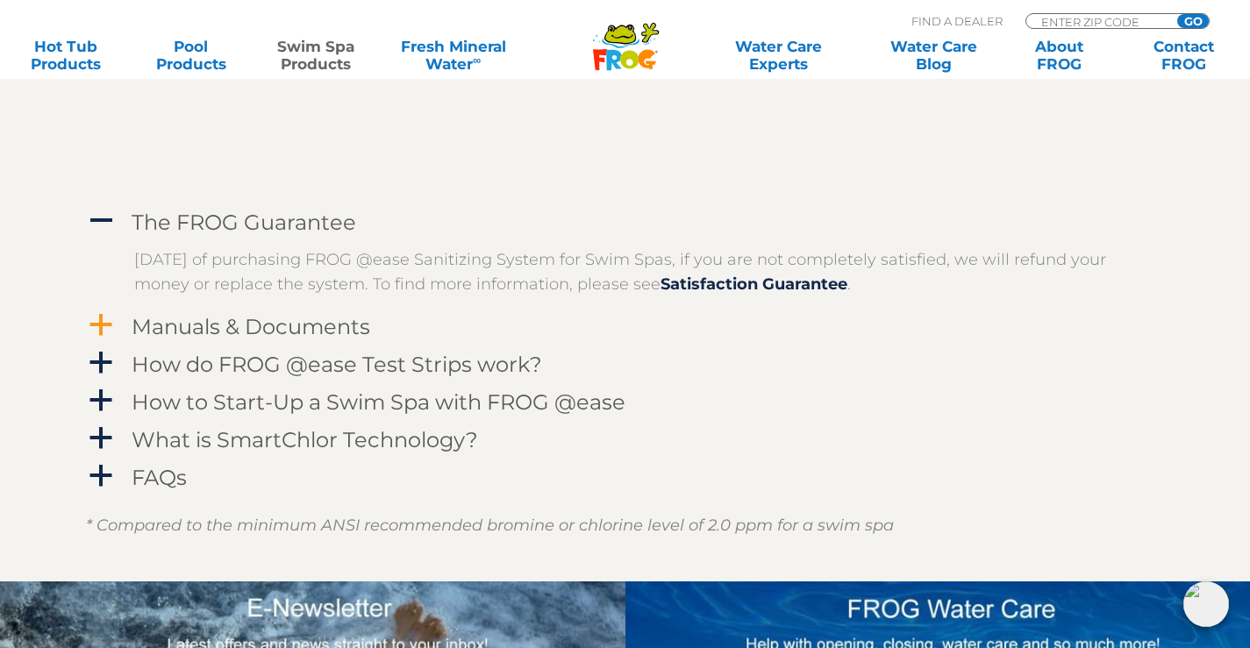 Image resolution: width=1250 pixels, height=648 pixels. What do you see at coordinates (753, 284) in the screenshot?
I see `a: Satisfaction Guarantee` at bounding box center [753, 284].